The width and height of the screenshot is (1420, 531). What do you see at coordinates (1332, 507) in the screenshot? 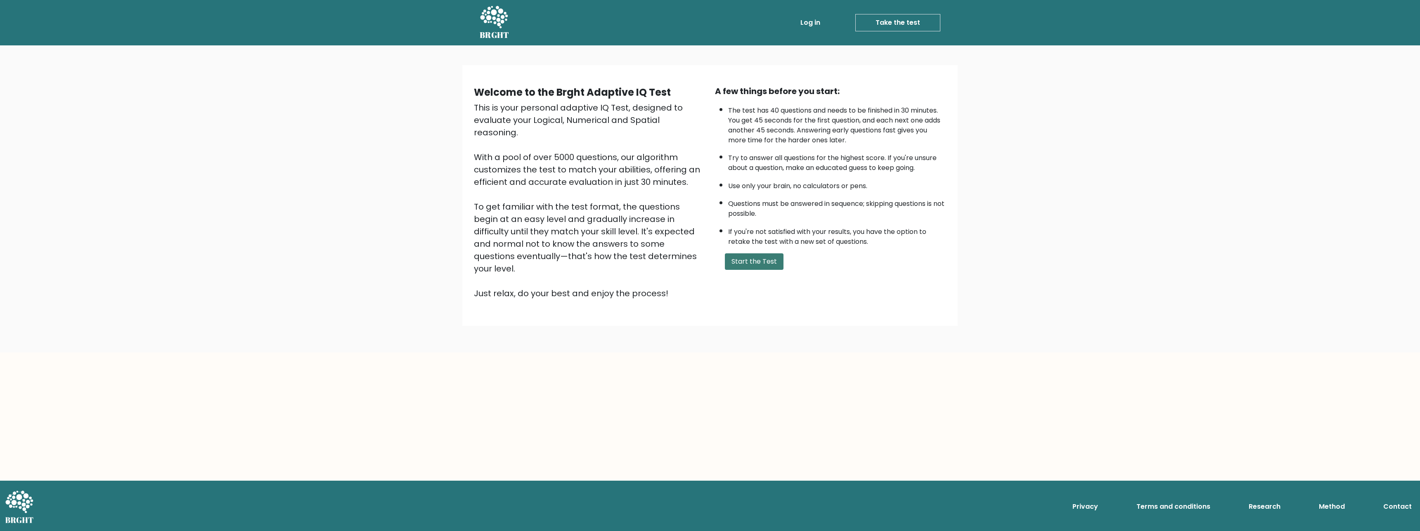
I see `a: Method` at bounding box center [1332, 507].